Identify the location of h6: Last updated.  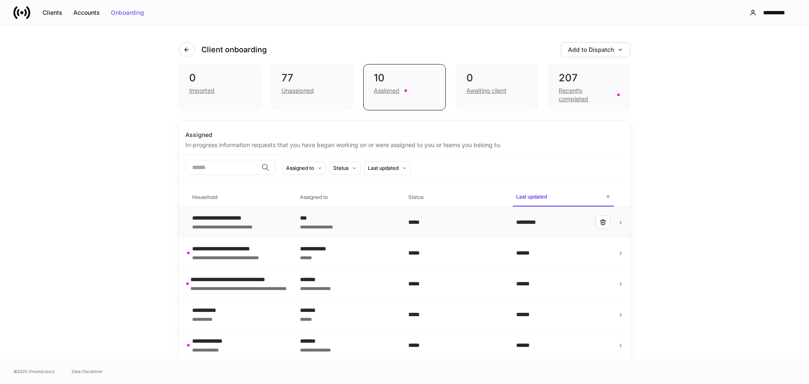
(531, 196).